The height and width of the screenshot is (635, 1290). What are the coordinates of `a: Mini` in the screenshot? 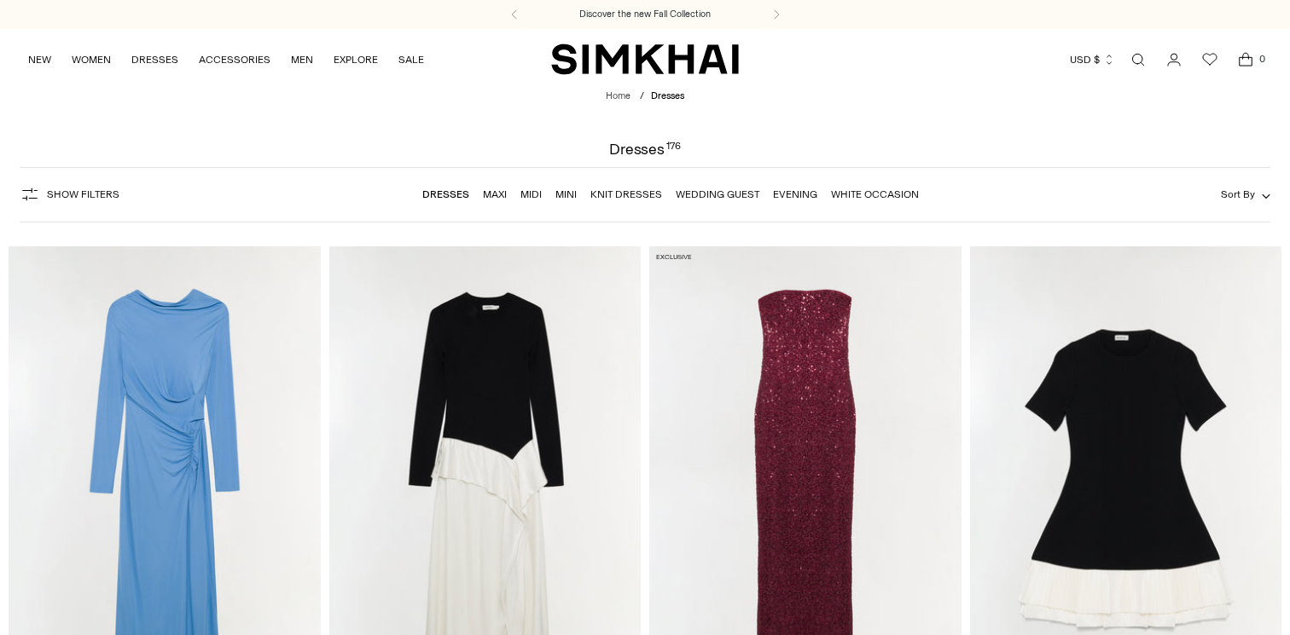 It's located at (565, 194).